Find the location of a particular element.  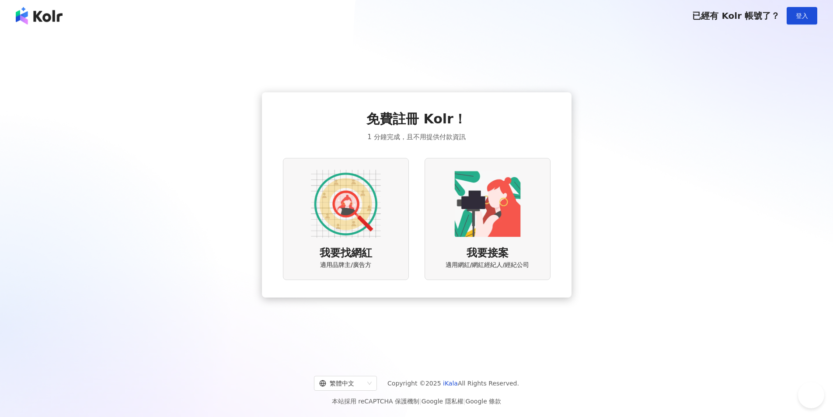

span: 已經有 Kolr 帳號了？ is located at coordinates (736, 16).